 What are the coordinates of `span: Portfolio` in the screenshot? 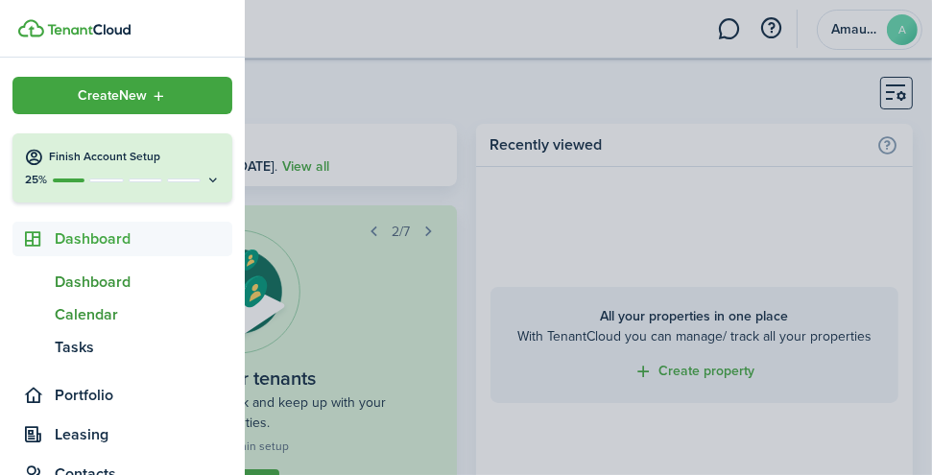 It's located at (143, 395).